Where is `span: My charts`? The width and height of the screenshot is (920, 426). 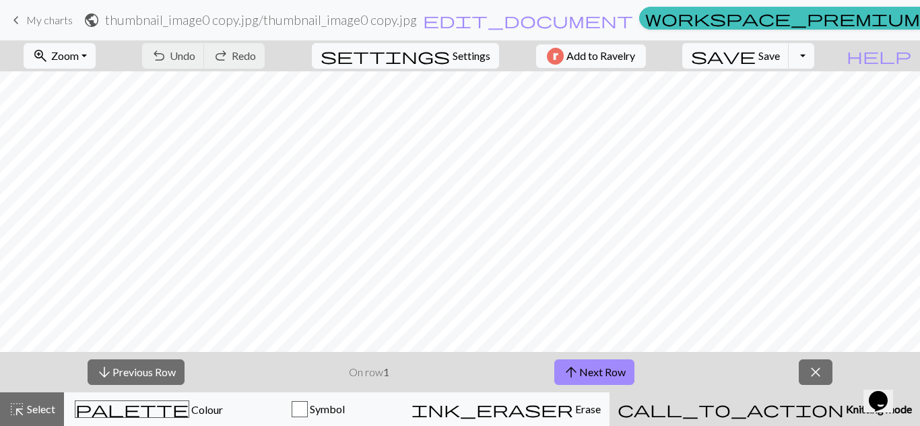 span: My charts is located at coordinates (49, 20).